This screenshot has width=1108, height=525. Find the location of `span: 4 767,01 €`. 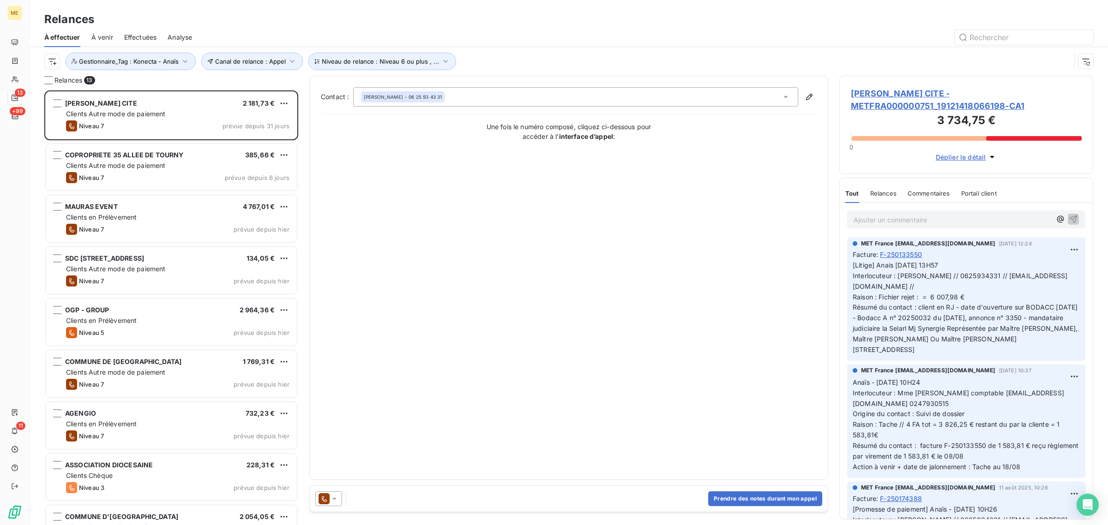

span: 4 767,01 € is located at coordinates (259, 206).